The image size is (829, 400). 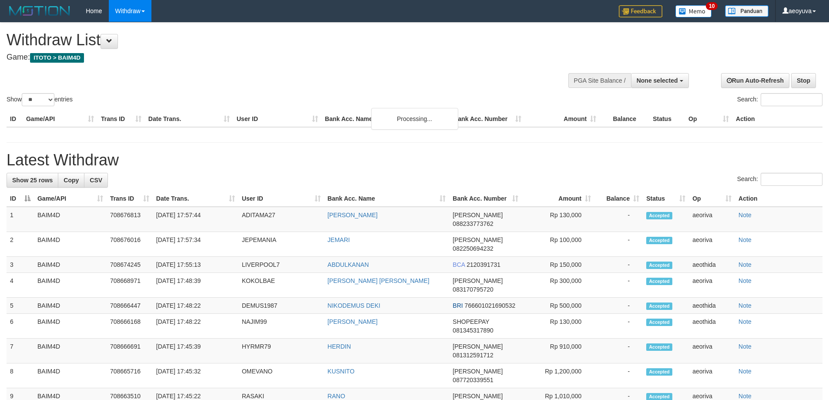 I want to click on th: Balance: activate to sort column ascending, so click(x=618, y=198).